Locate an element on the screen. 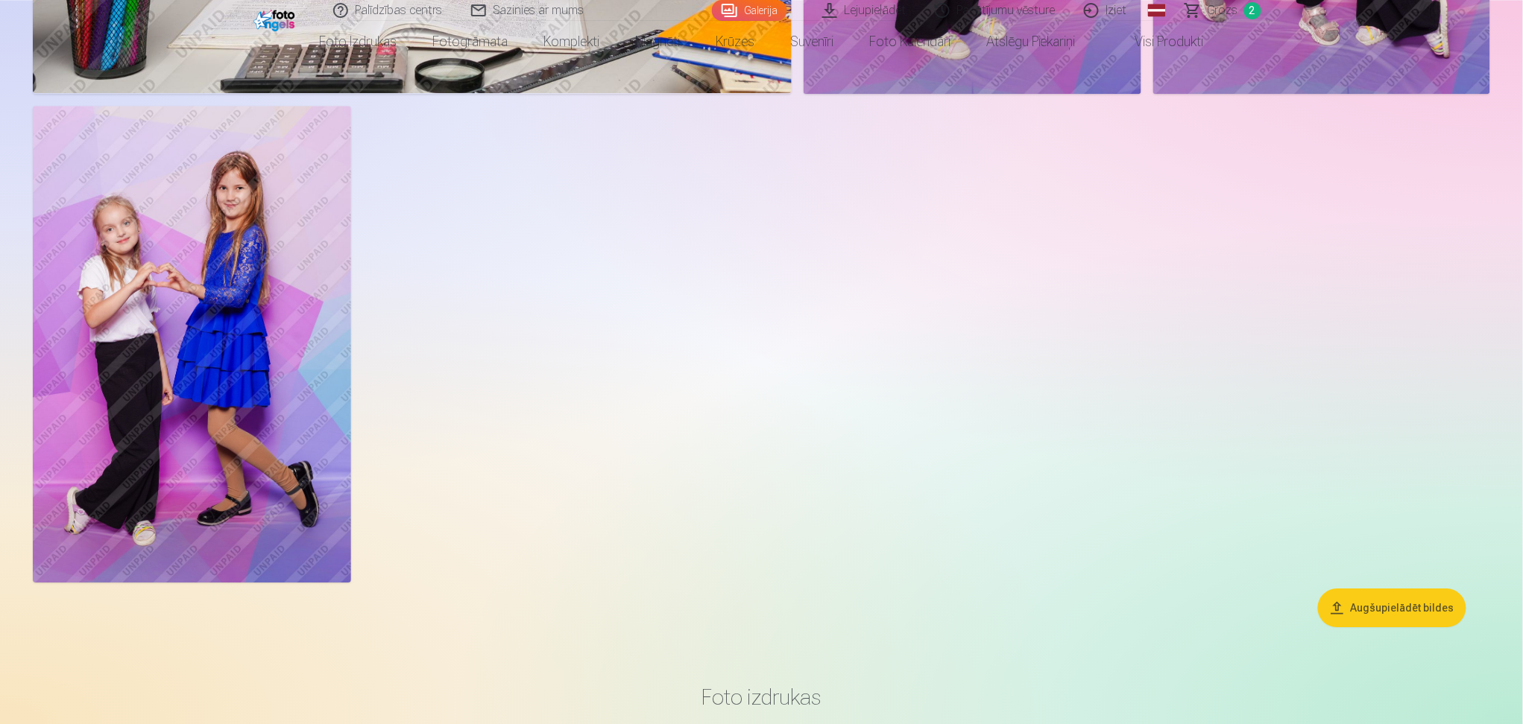 The image size is (1523, 724). a: Visi produkti is located at coordinates (1157, 42).